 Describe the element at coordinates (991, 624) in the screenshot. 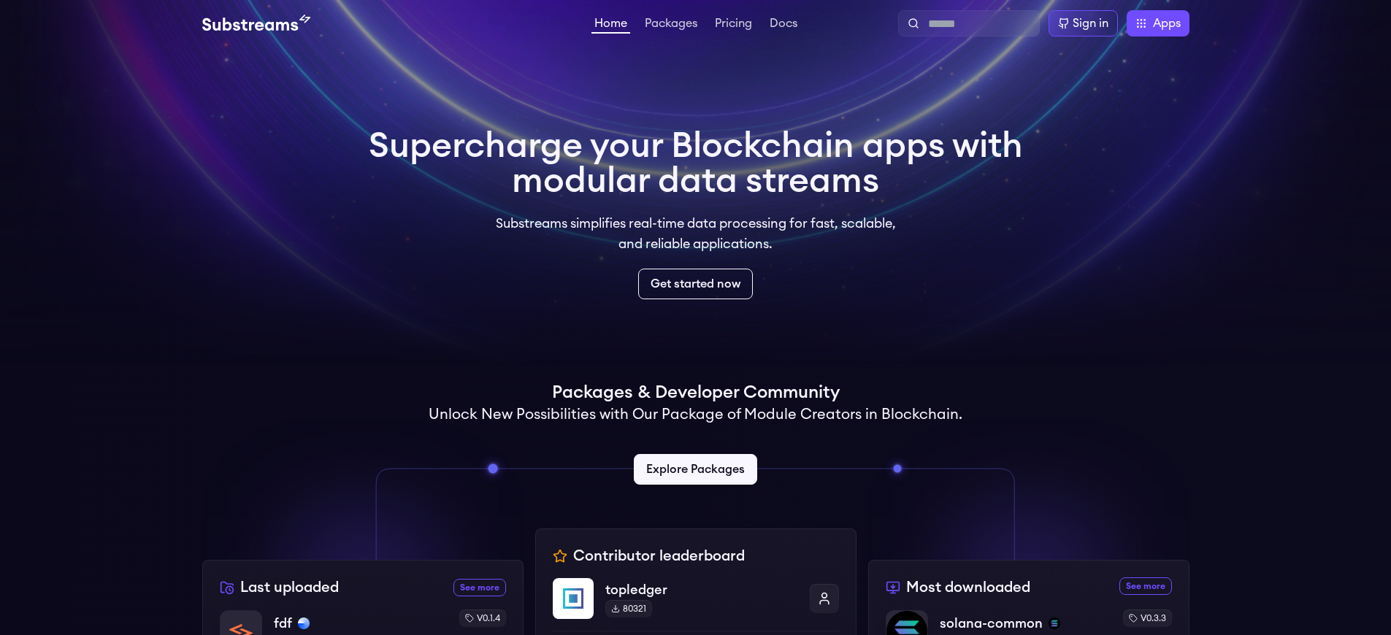

I see `p: solana-common` at that location.